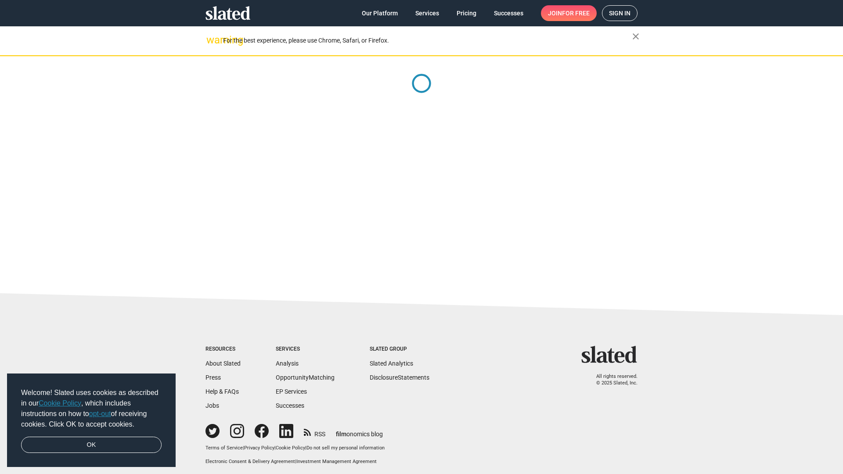 The height and width of the screenshot is (474, 843). Describe the element at coordinates (314, 432) in the screenshot. I see `a: RSS` at that location.